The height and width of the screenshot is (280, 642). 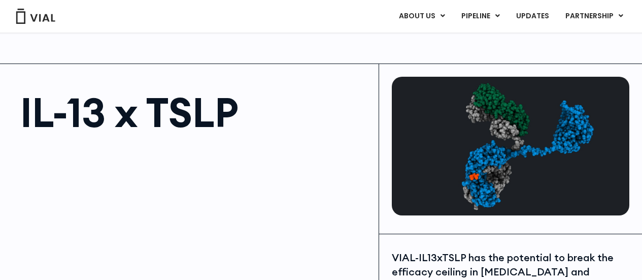 What do you see at coordinates (422, 16) in the screenshot?
I see `a: ABOUT USMenu Toggle` at bounding box center [422, 16].